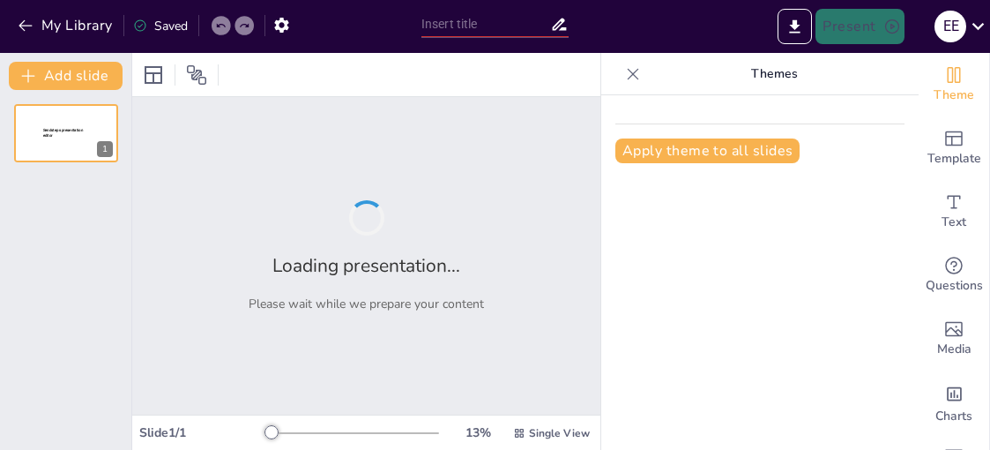 The height and width of the screenshot is (450, 990). Describe the element at coordinates (954, 402) in the screenshot. I see `div: Add charts and graphs` at that location.